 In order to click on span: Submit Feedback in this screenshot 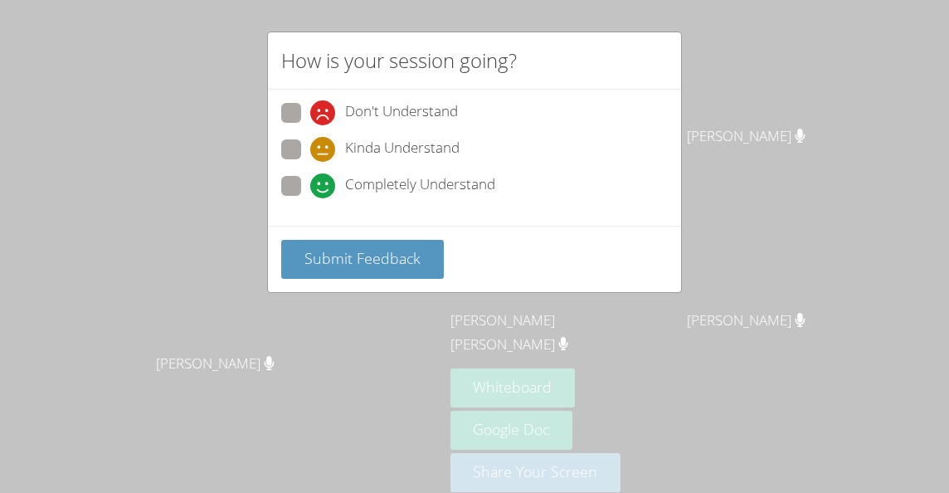, I will do `click(363, 258)`.